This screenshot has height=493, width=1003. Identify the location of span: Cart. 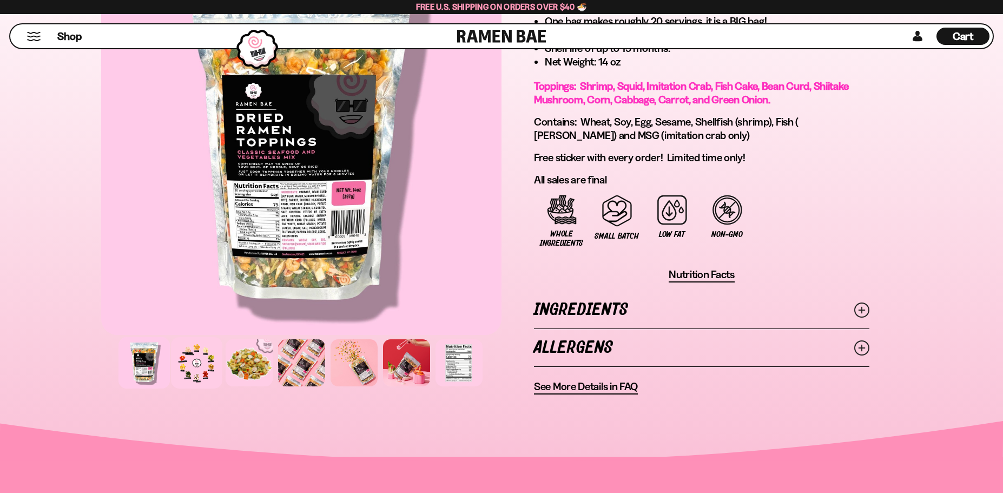
(963, 36).